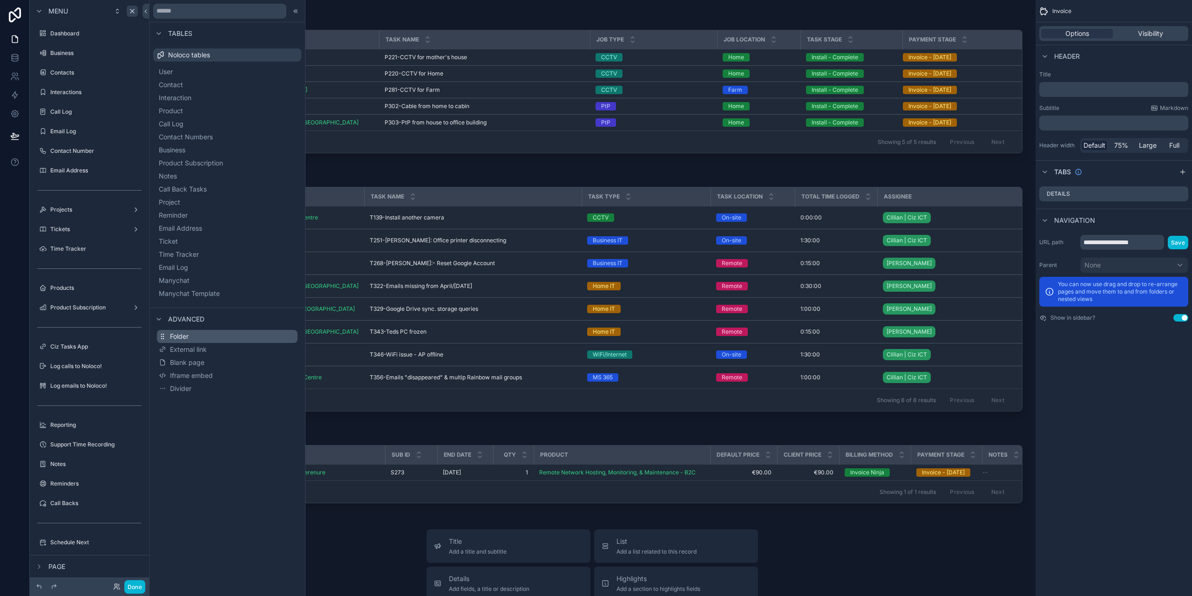 The height and width of the screenshot is (596, 1192). I want to click on button: Folder, so click(227, 336).